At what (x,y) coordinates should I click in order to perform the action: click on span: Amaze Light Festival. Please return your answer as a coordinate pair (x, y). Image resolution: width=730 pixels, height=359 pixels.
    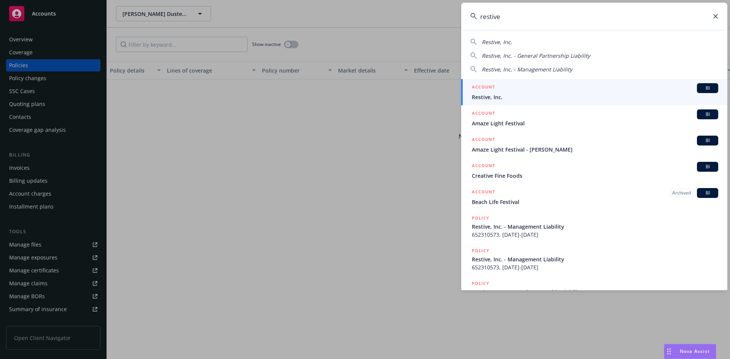
    Looking at the image, I should click on (595, 123).